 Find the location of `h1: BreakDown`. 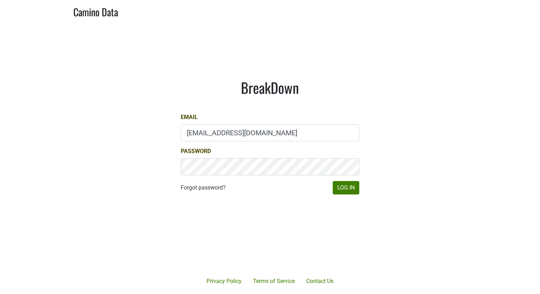

h1: BreakDown is located at coordinates (270, 88).